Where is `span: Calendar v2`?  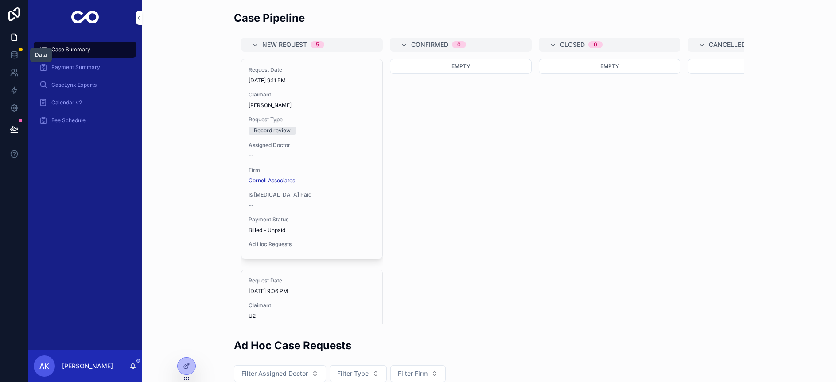 span: Calendar v2 is located at coordinates (66, 103).